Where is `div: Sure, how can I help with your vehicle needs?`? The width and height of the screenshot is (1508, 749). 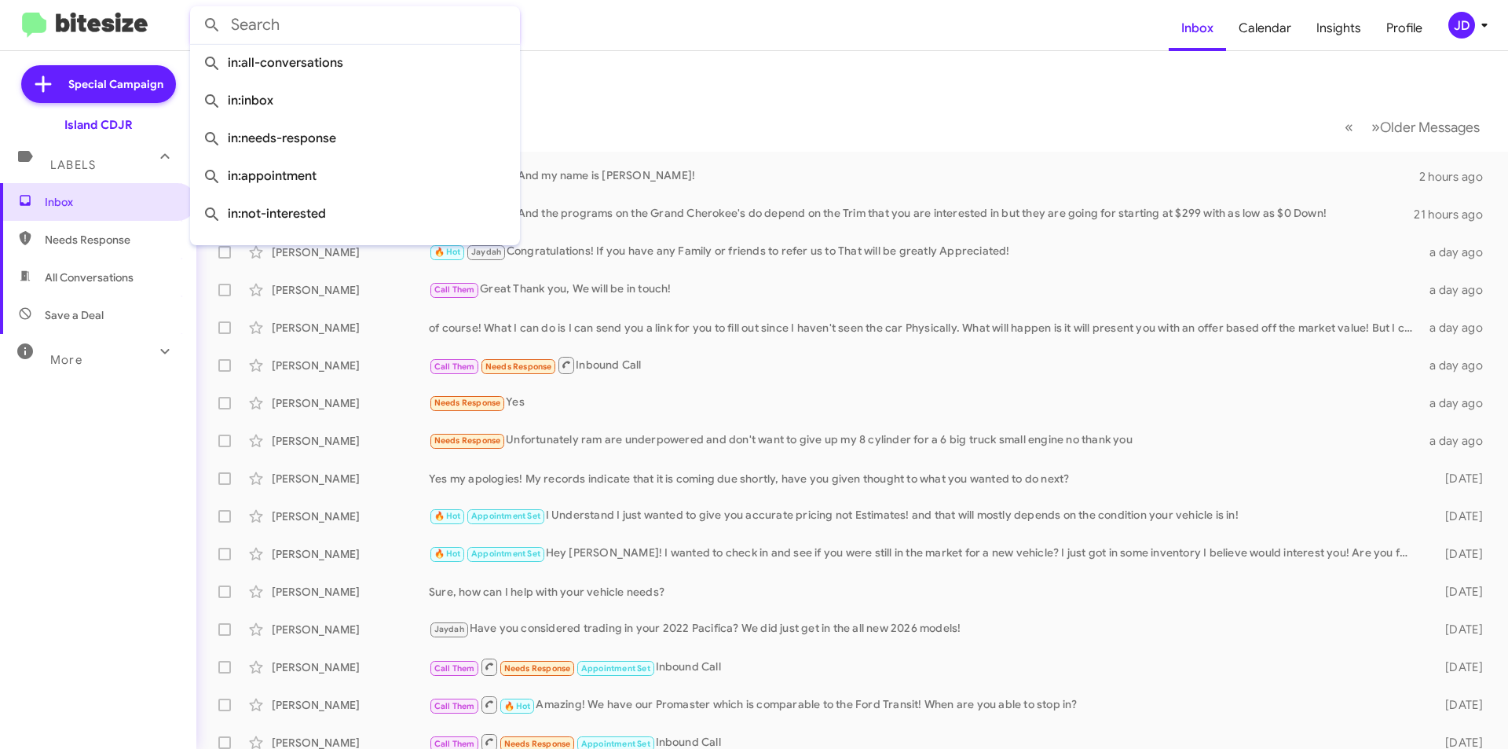 div: Sure, how can I help with your vehicle needs? is located at coordinates (925, 592).